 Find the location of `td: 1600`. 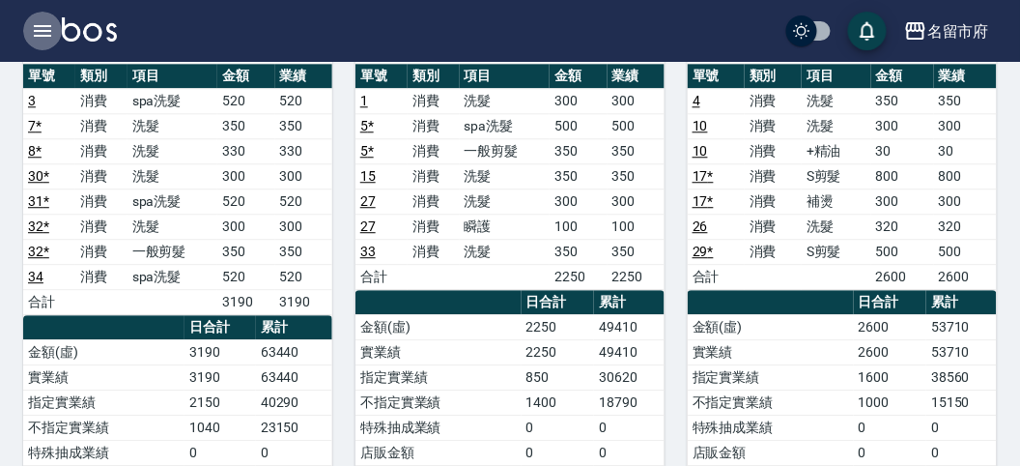

td: 1600 is located at coordinates (891, 377).